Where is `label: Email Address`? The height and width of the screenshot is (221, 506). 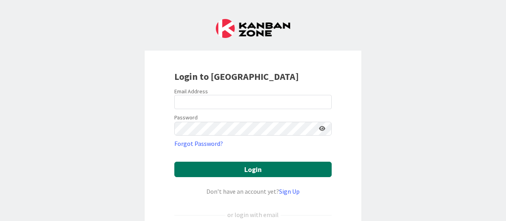
label: Email Address is located at coordinates (191, 91).